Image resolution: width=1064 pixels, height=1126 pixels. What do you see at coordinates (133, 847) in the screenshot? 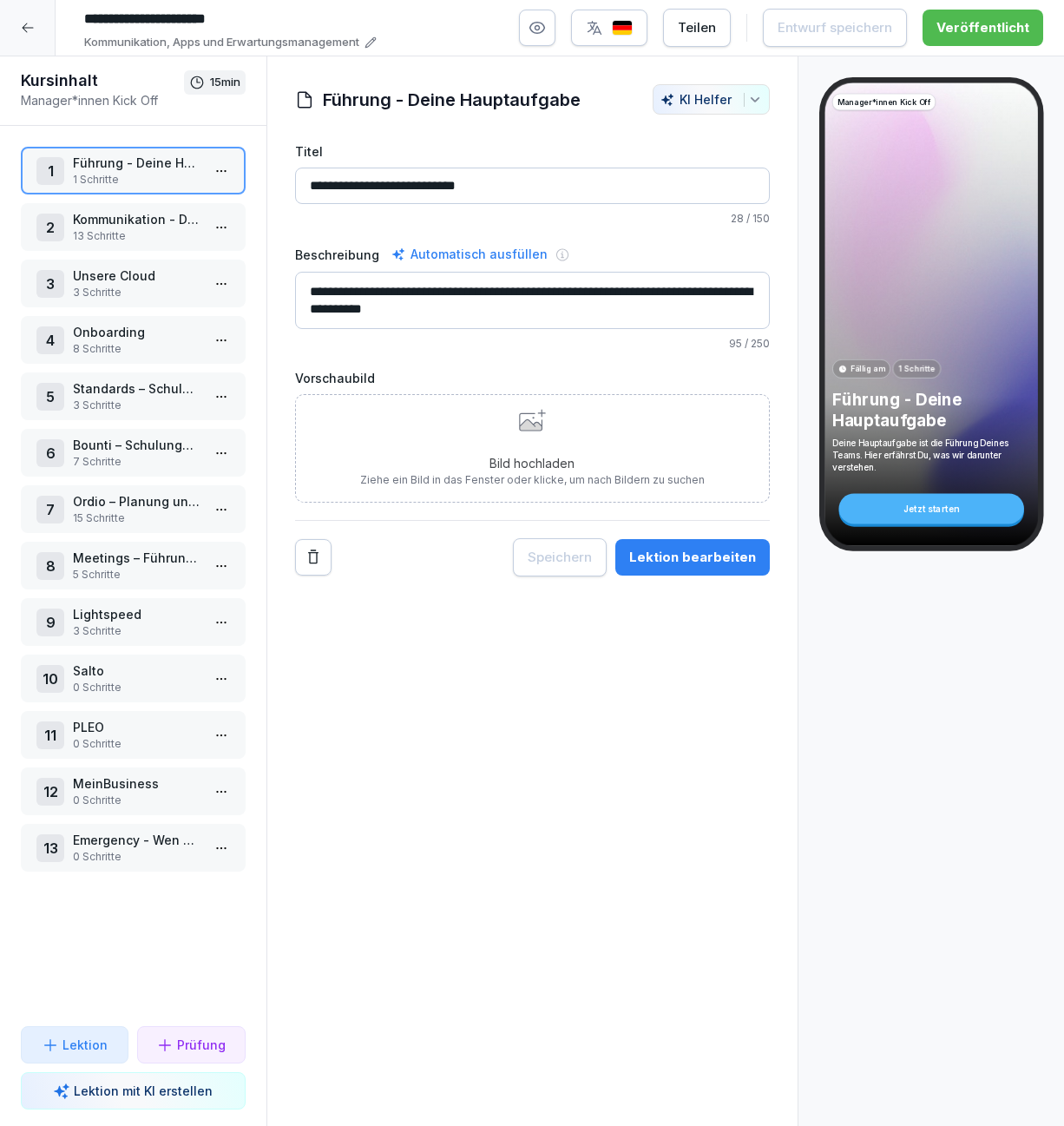
I see `div: 13Emergency - Wen wann kontaktieren?0 Schritte` at bounding box center [133, 847].